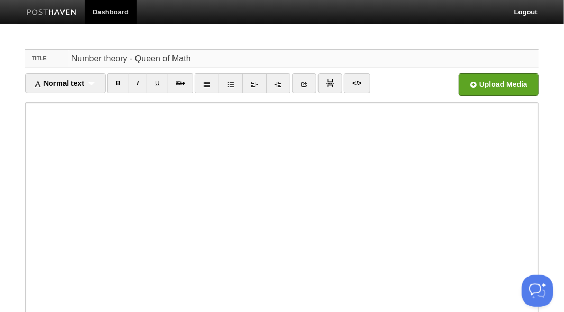  What do you see at coordinates (157, 83) in the screenshot?
I see `a: U` at bounding box center [157, 83].